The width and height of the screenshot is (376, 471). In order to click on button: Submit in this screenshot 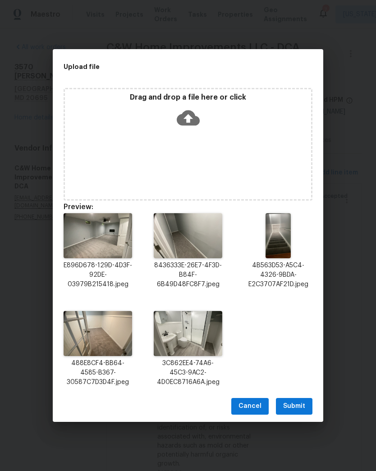, I will do `click(294, 406)`.